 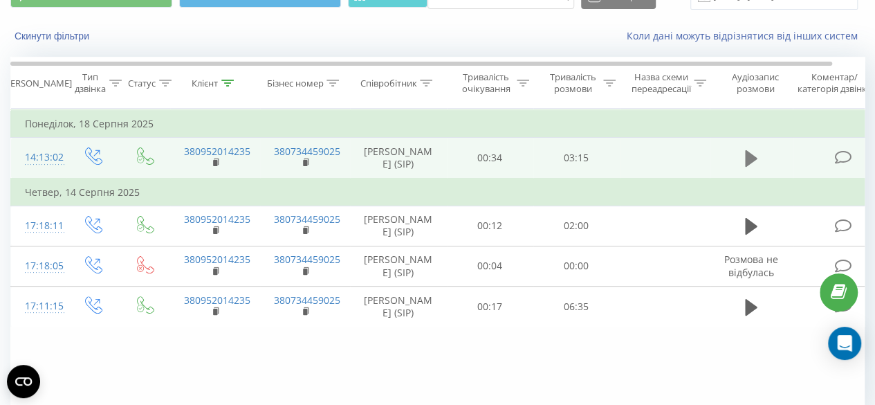 I want to click on div: 17:11:15, so click(x=39, y=306).